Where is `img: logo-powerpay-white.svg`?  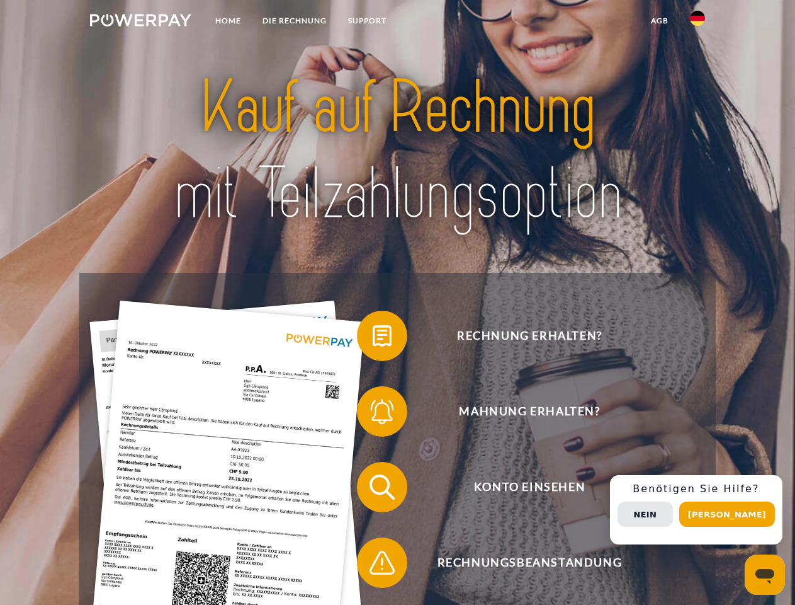 img: logo-powerpay-white.svg is located at coordinates (140, 20).